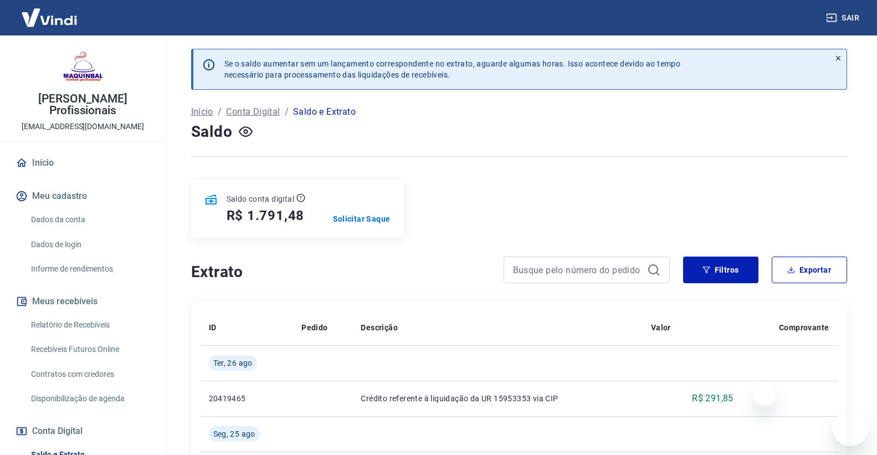  What do you see at coordinates (362, 219) in the screenshot?
I see `a: Solicitar Saque` at bounding box center [362, 219].